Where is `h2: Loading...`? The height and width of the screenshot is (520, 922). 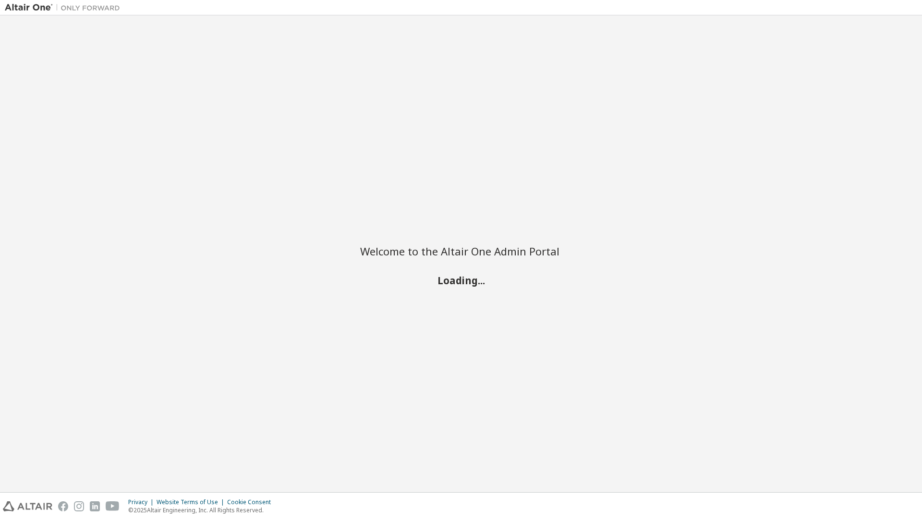 h2: Loading... is located at coordinates (461, 280).